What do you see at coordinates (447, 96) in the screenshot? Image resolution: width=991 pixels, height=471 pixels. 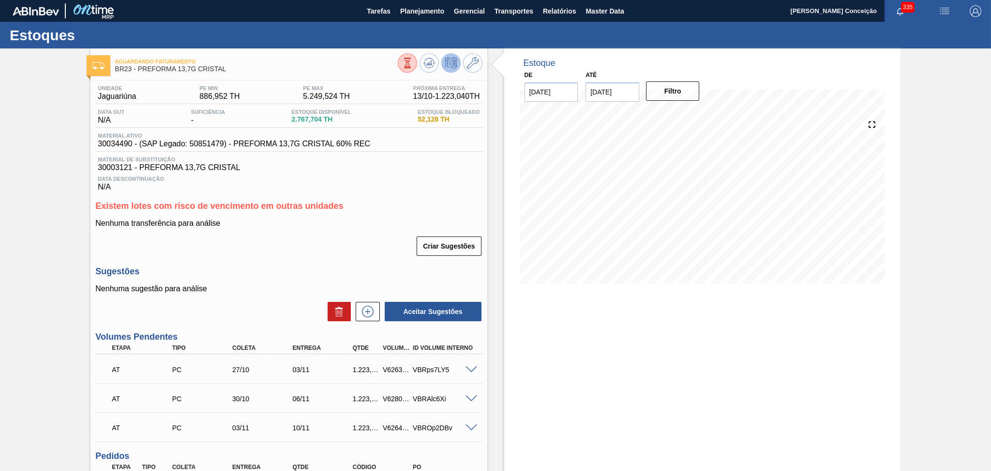 I see `span: 13/10 - 1.223,040 TH` at bounding box center [447, 96].